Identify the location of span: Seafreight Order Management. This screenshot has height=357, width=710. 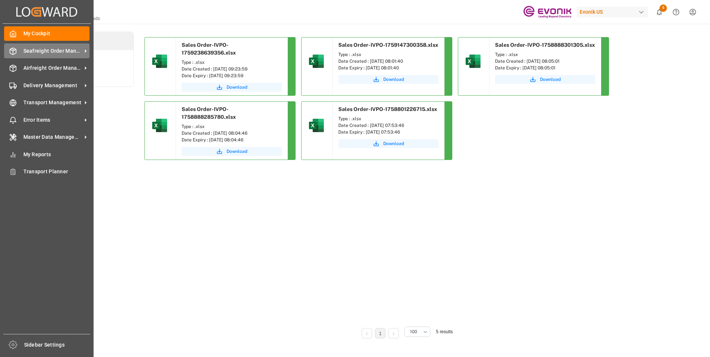
(53, 51).